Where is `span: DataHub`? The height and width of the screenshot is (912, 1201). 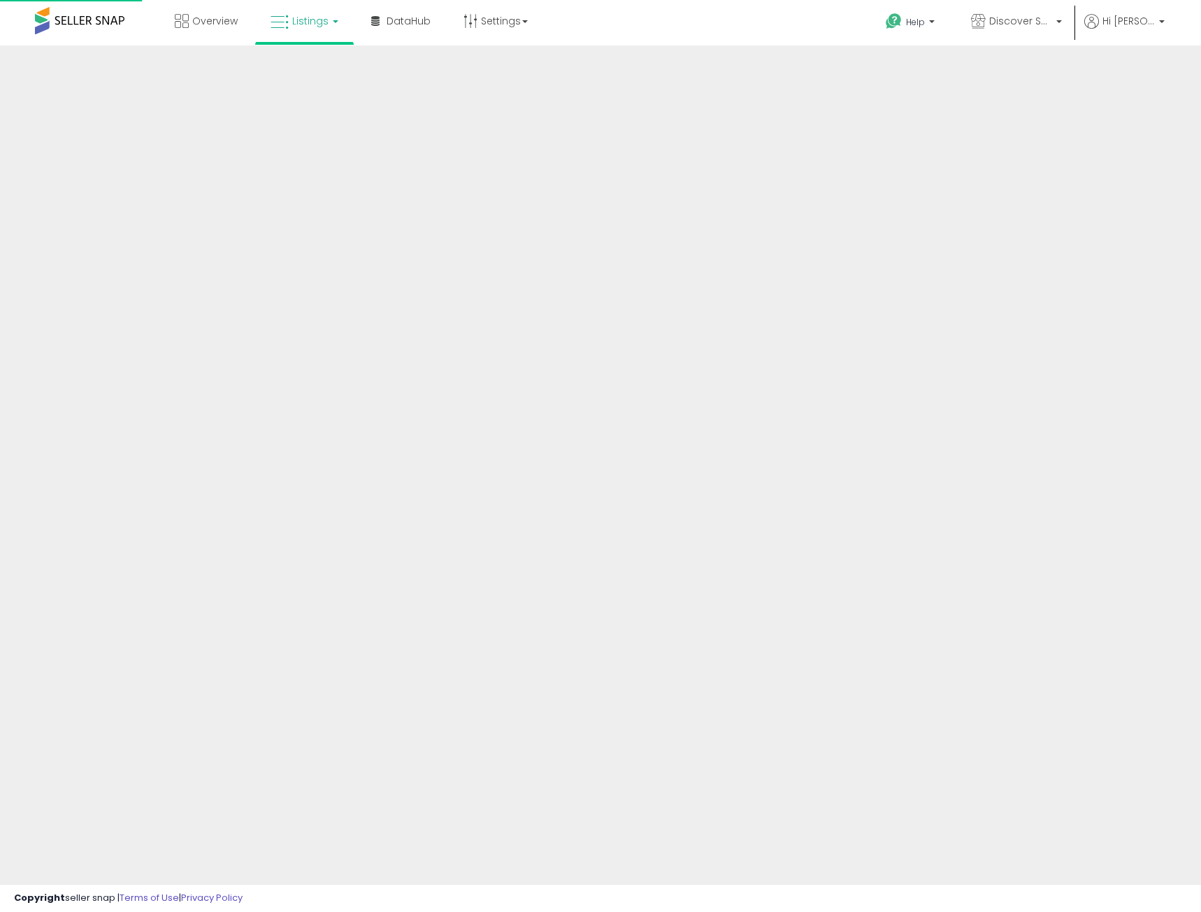 span: DataHub is located at coordinates (408, 21).